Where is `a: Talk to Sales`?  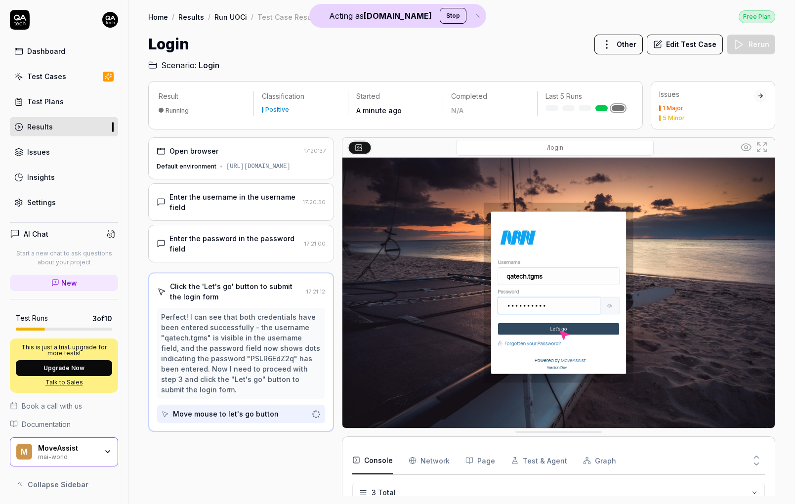
a: Talk to Sales is located at coordinates (64, 382).